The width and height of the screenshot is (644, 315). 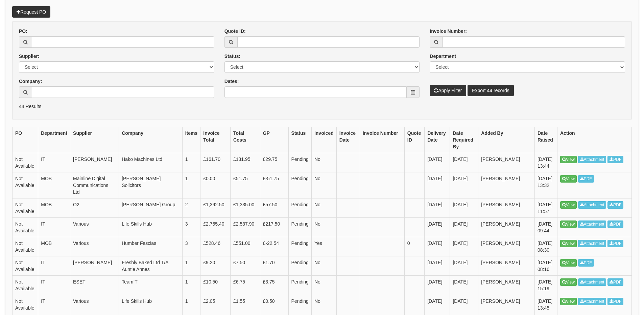 What do you see at coordinates (30, 81) in the screenshot?
I see `label: Company:` at bounding box center [30, 81].